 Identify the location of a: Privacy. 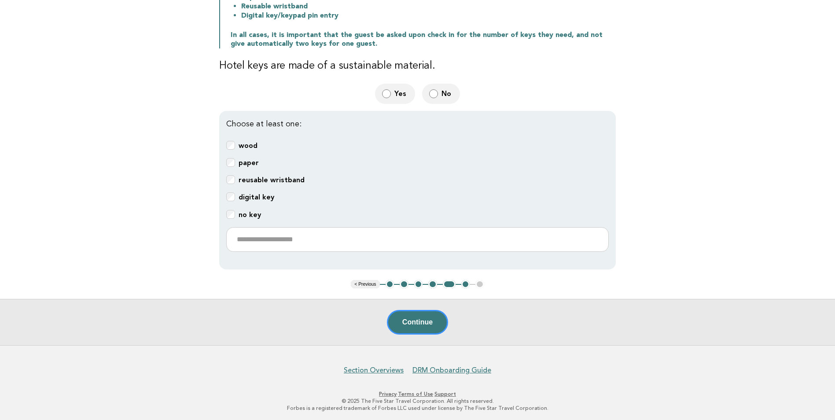
(388, 394).